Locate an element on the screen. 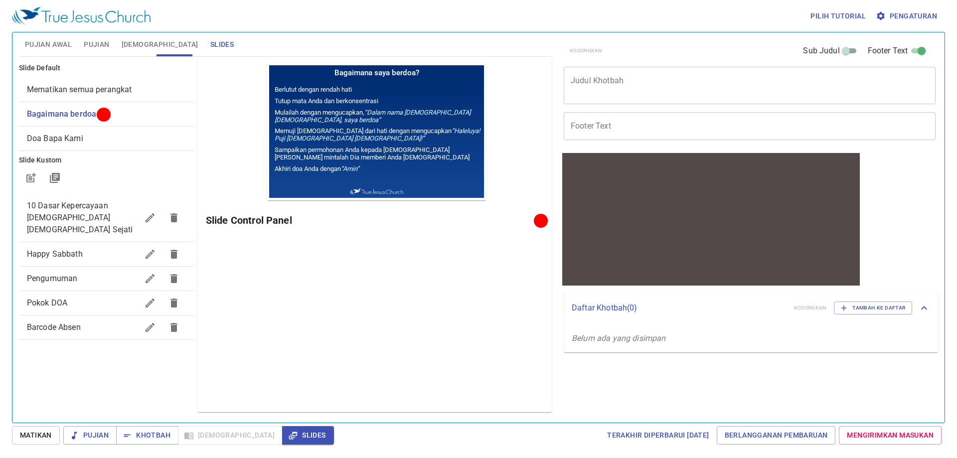 The height and width of the screenshot is (458, 957). span: Pengumuman is located at coordinates (52, 278).